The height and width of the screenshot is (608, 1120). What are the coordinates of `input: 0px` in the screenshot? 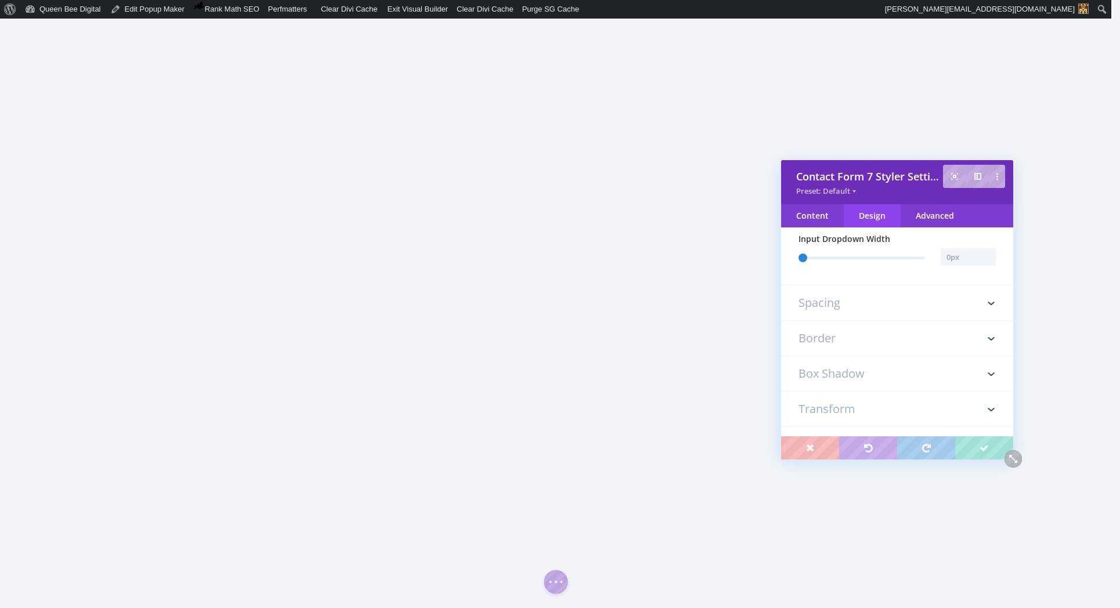 It's located at (968, 257).